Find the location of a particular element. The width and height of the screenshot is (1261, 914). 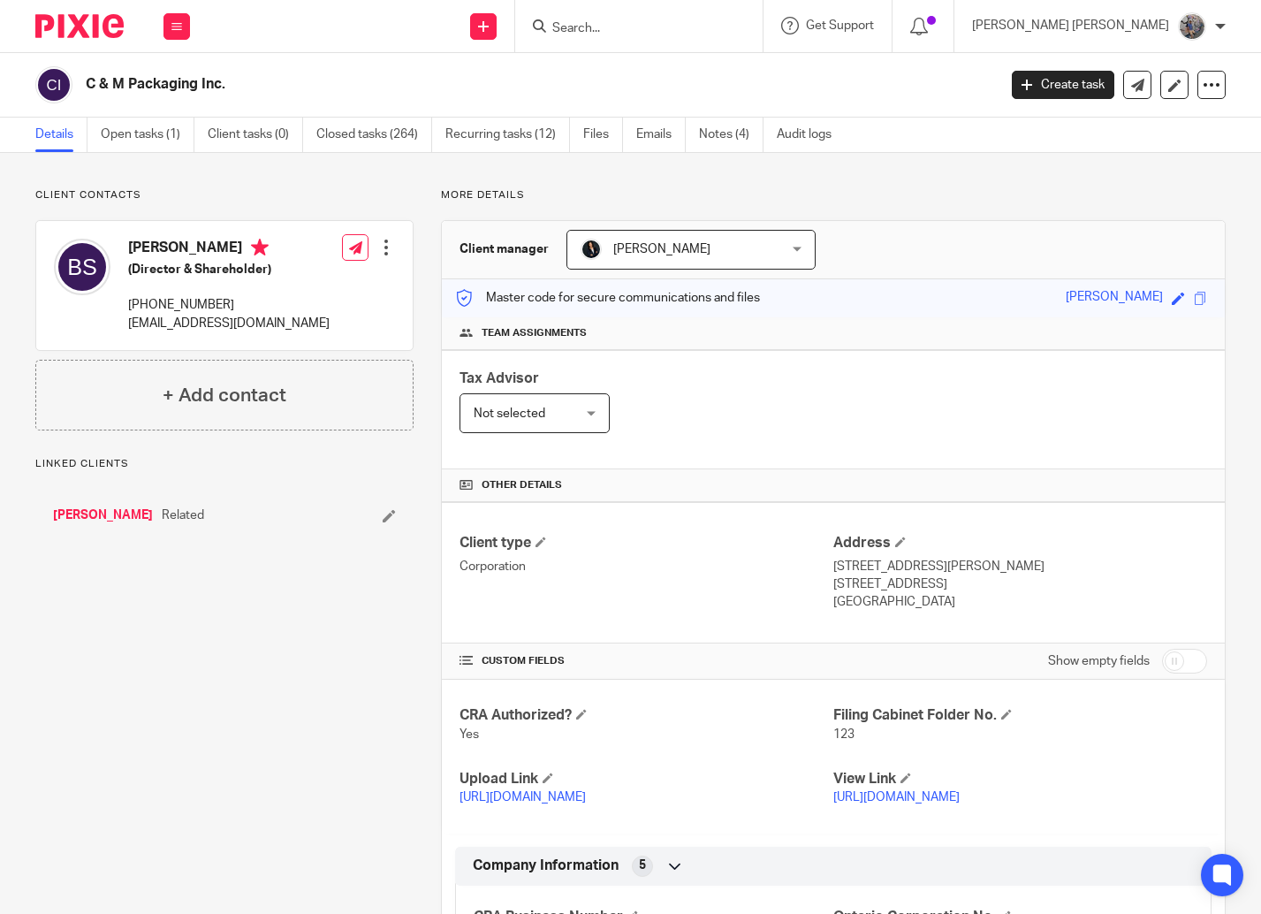

span: Get Support is located at coordinates (840, 26).